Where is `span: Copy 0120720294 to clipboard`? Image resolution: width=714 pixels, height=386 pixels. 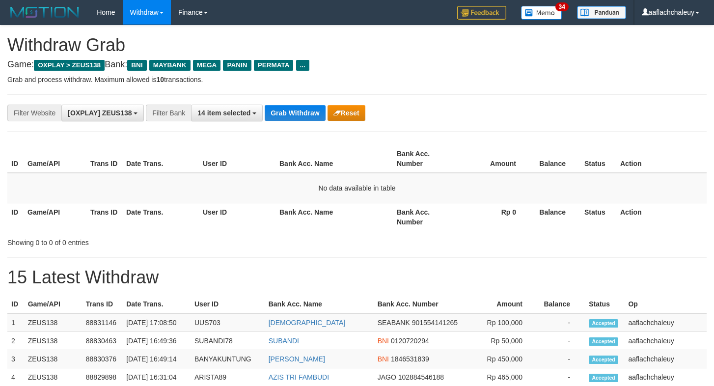 span: Copy 0120720294 to clipboard is located at coordinates (410, 341).